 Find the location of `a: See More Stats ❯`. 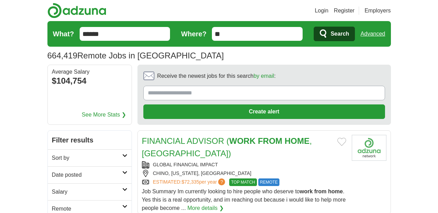

a: See More Stats ❯ is located at coordinates (104, 115).